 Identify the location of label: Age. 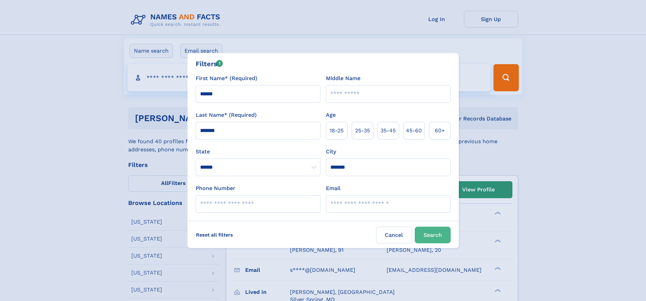
(330, 115).